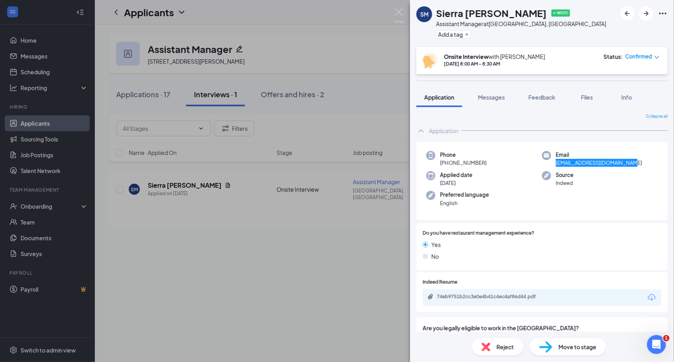  I want to click on span: Do you have restaurant management experience?, so click(478, 233).